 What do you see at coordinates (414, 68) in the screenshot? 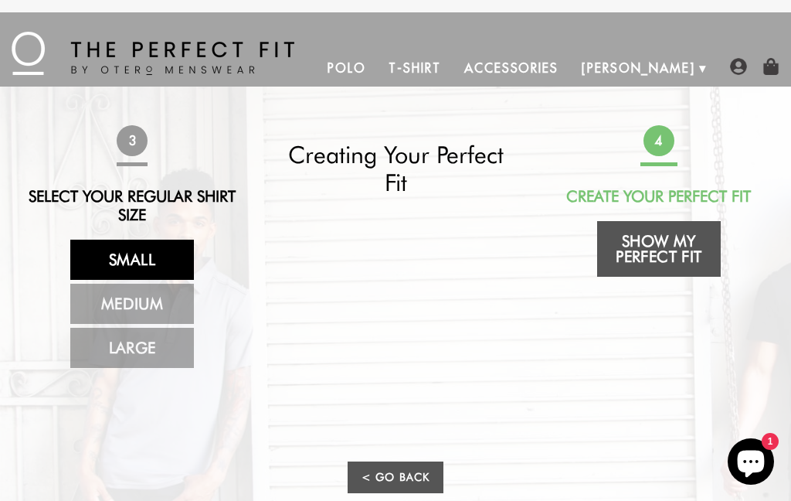
I see `a: T-Shirt` at bounding box center [414, 68].